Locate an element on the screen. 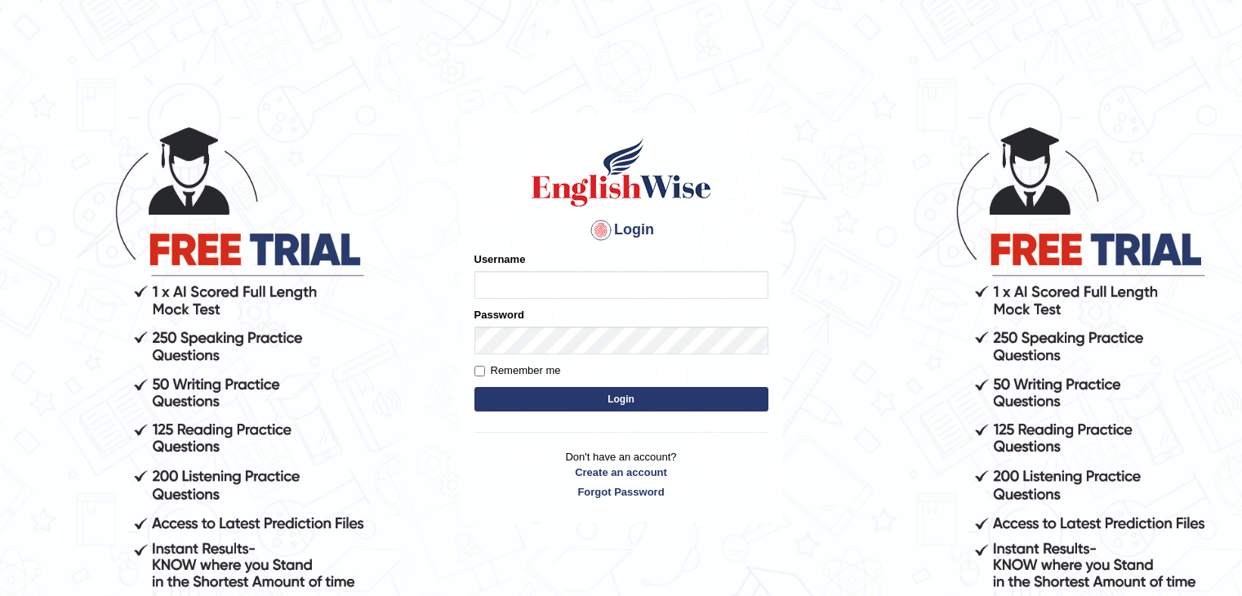 Image resolution: width=1242 pixels, height=596 pixels. a: Forgot Password is located at coordinates (621, 491).